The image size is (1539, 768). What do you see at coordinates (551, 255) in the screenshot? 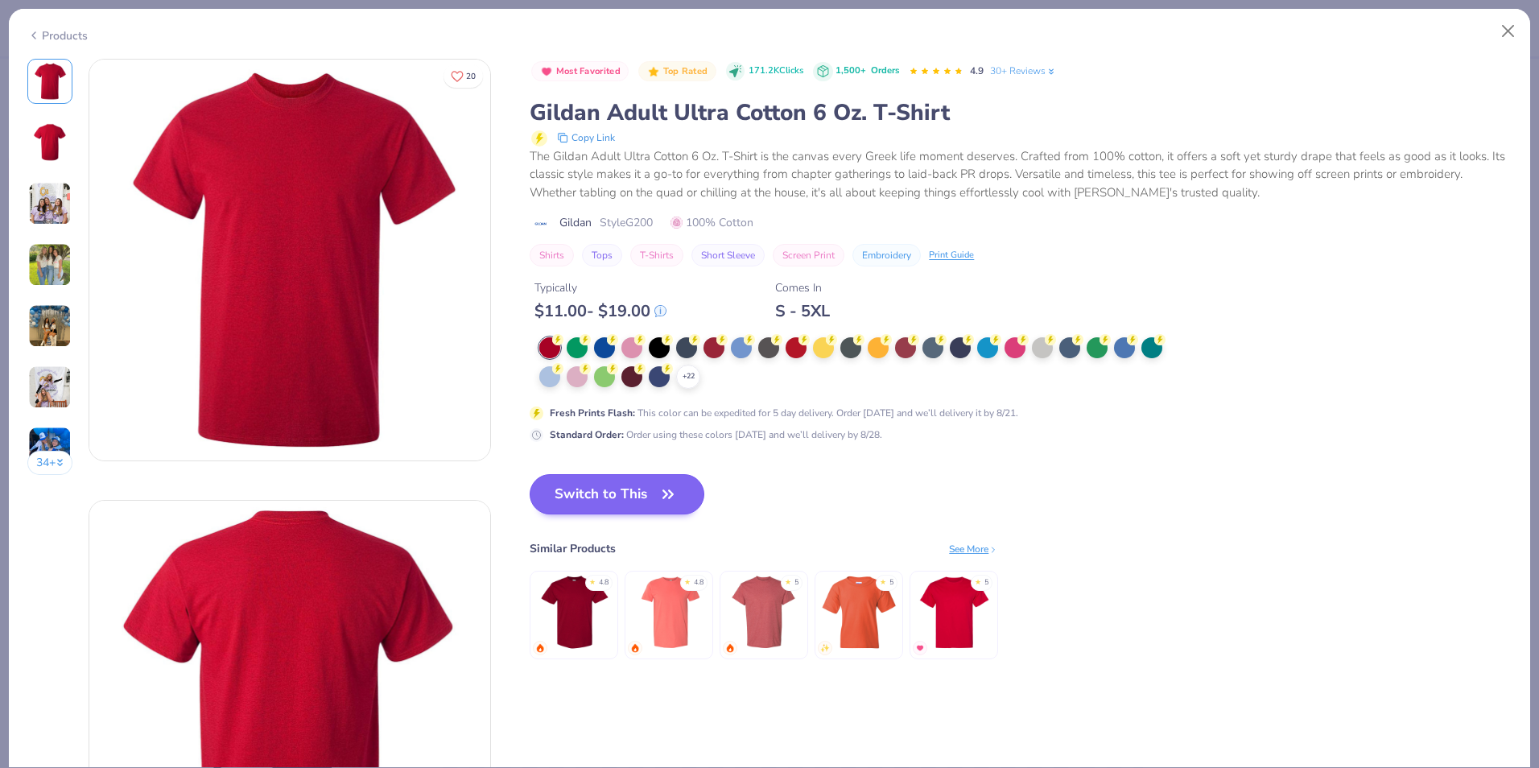
I see `button: Shirts` at bounding box center [551, 255].